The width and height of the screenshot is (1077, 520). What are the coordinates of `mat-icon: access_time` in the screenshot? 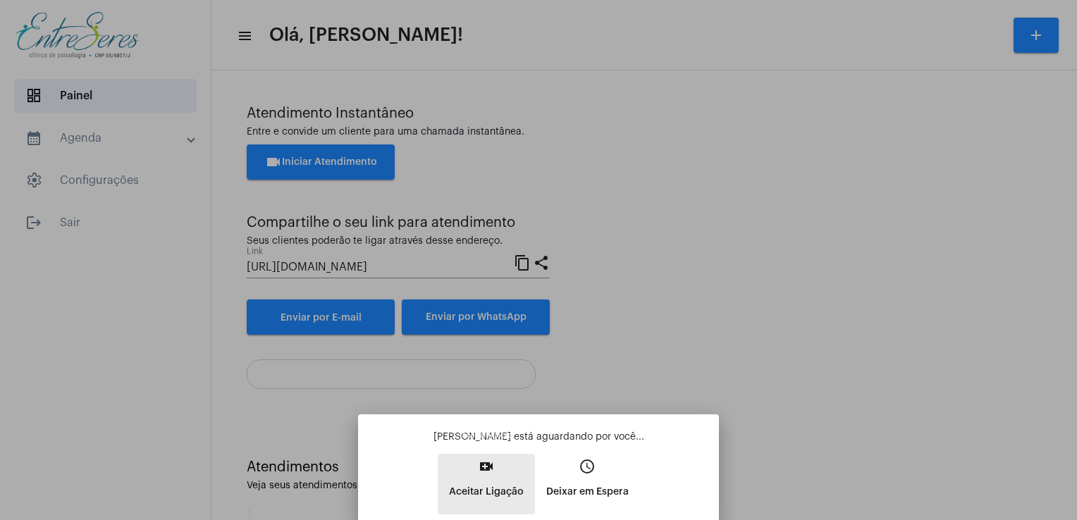 It's located at (587, 467).